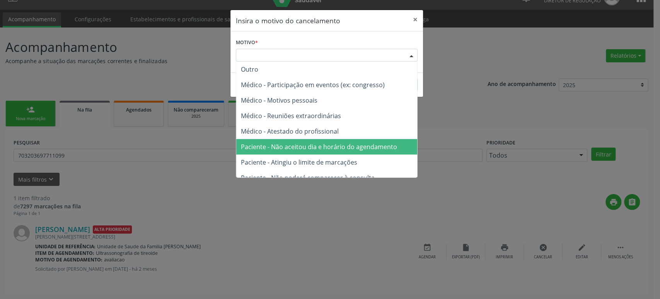  What do you see at coordinates (416, 19) in the screenshot?
I see `button: Close` at bounding box center [416, 19].